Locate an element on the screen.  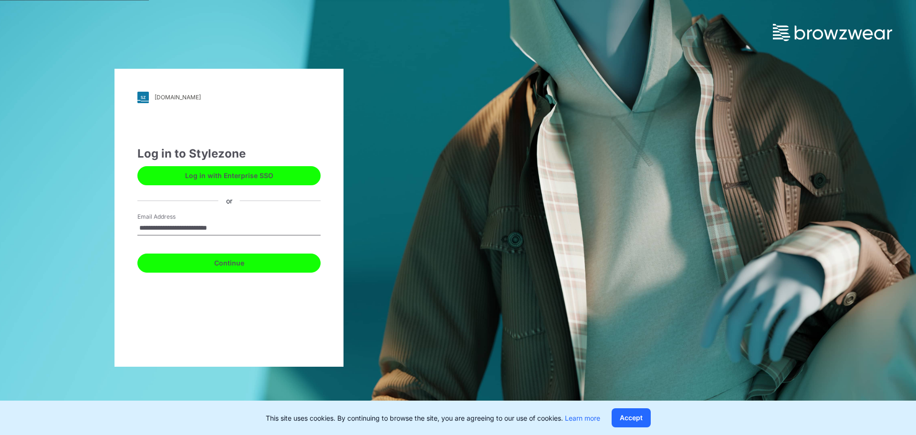
img: browzwear-logo.73288ffb.svg is located at coordinates (833, 32).